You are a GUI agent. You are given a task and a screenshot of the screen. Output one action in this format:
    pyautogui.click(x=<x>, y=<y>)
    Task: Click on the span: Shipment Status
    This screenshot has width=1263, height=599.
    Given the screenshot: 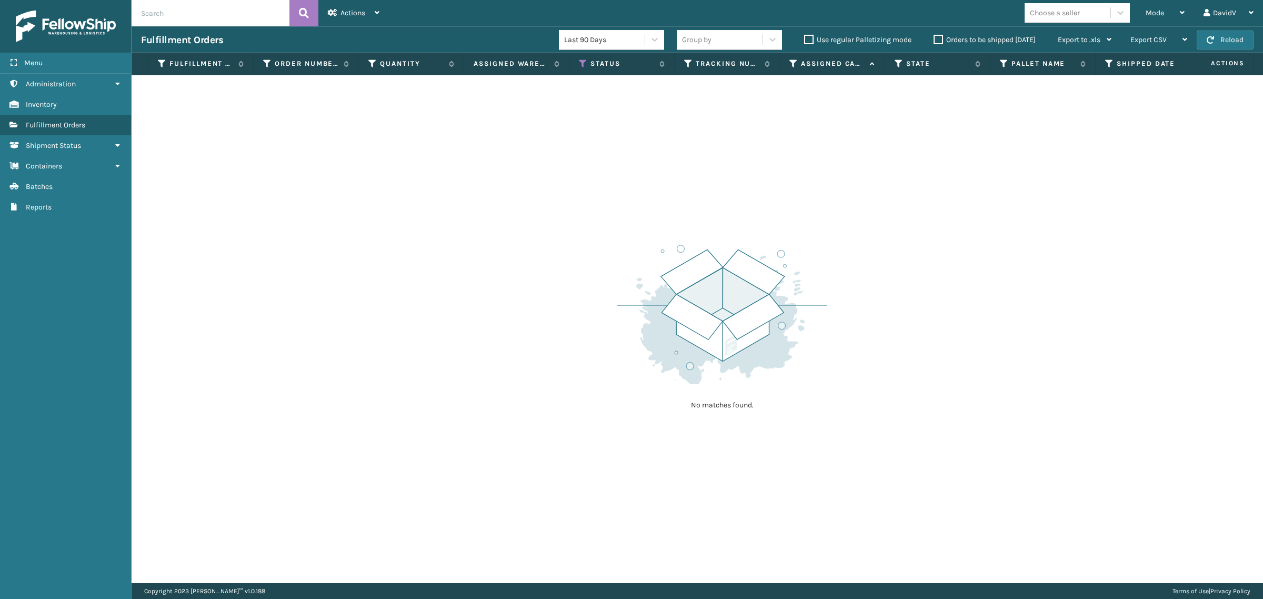 What is the action you would take?
    pyautogui.click(x=53, y=145)
    